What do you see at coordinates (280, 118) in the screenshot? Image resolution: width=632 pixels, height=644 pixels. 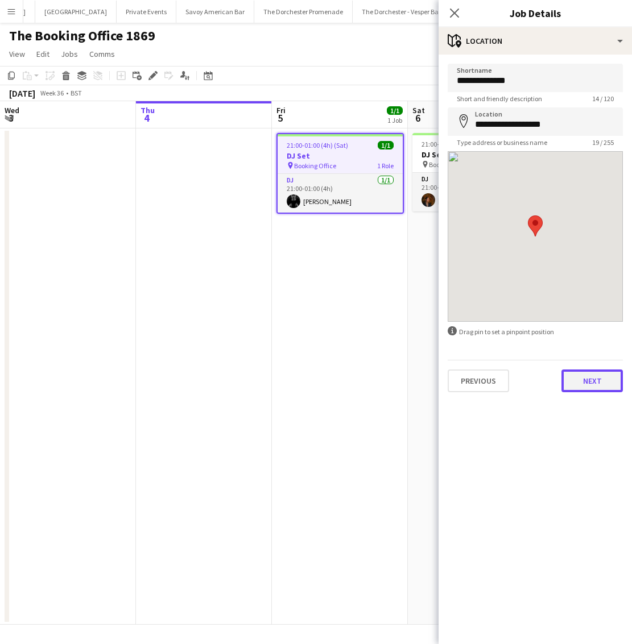 I see `span: 5` at bounding box center [280, 118].